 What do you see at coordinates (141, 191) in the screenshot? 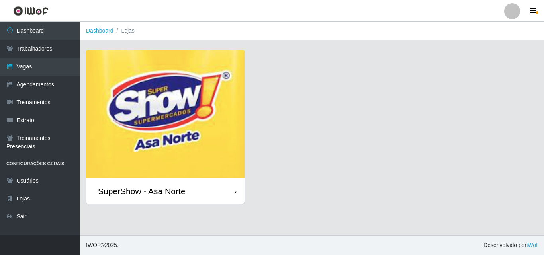
I see `div: SuperShow - Asa Norte` at bounding box center [141, 191].